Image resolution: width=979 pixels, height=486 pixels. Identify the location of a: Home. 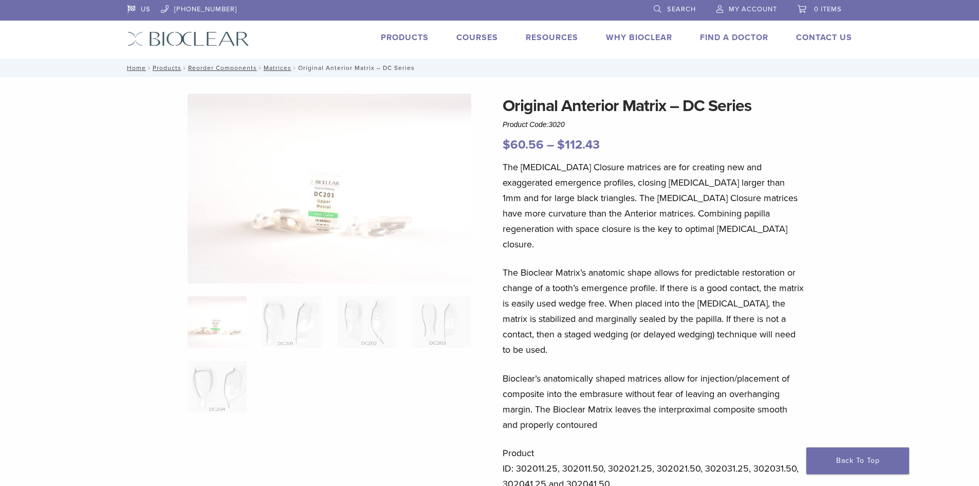
(135, 68).